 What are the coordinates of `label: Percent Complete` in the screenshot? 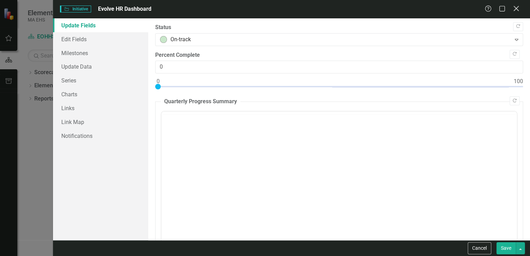 It's located at (339, 55).